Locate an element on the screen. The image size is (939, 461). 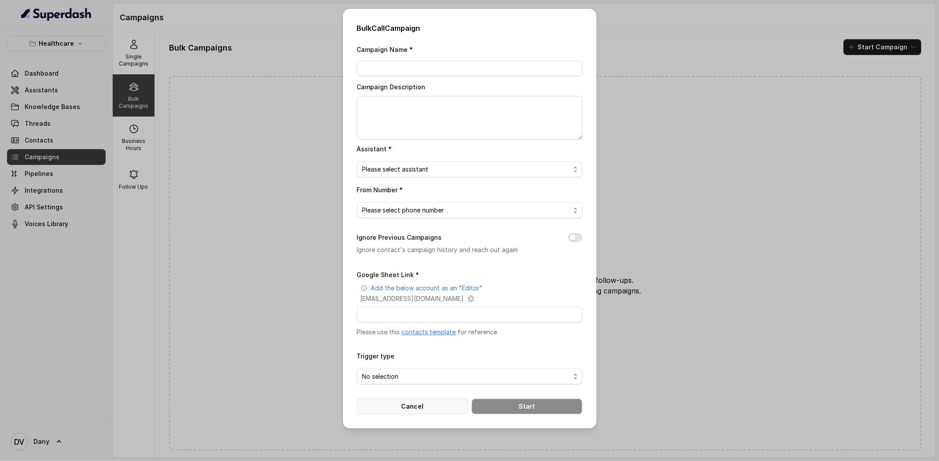
span: Please select phone number is located at coordinates (466, 210).